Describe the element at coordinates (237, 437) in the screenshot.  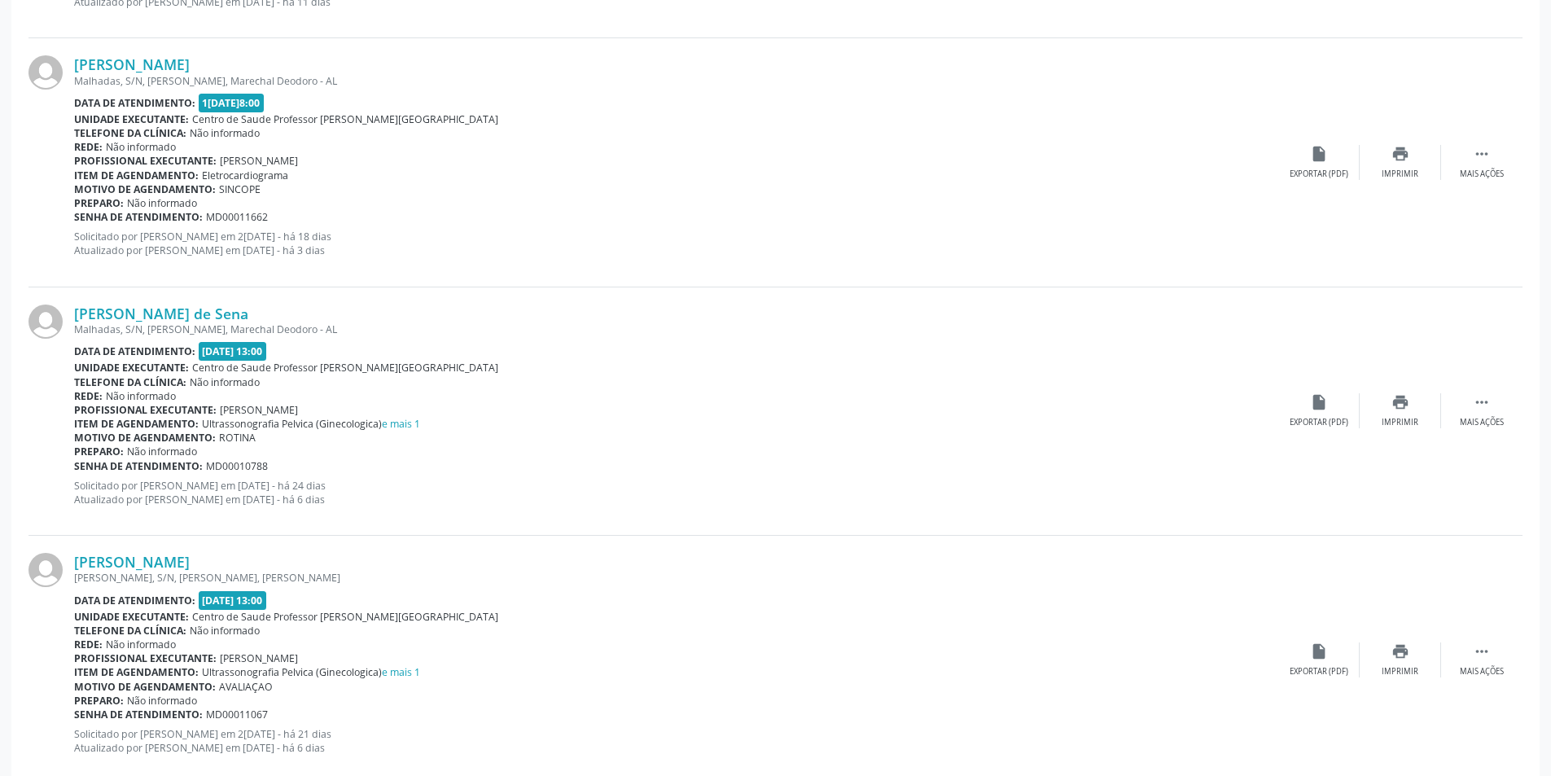
I see `span: ROTINA` at that location.